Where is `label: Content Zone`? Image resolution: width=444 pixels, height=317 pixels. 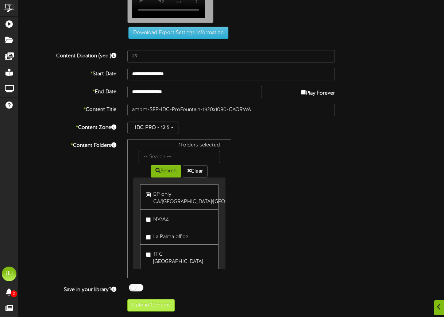
label: Content Zone is located at coordinates (67, 126).